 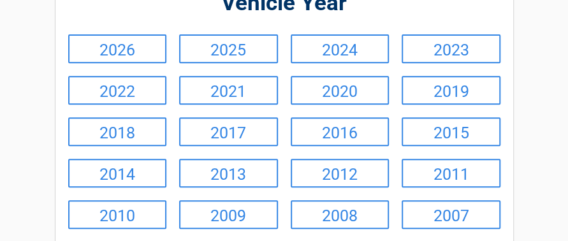 What do you see at coordinates (228, 214) in the screenshot?
I see `a: 2009` at bounding box center [228, 214].